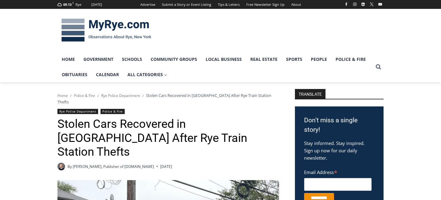 Image resolution: width=441 pixels, height=200 pixels. What do you see at coordinates (319, 59) in the screenshot?
I see `a: People` at bounding box center [319, 59].